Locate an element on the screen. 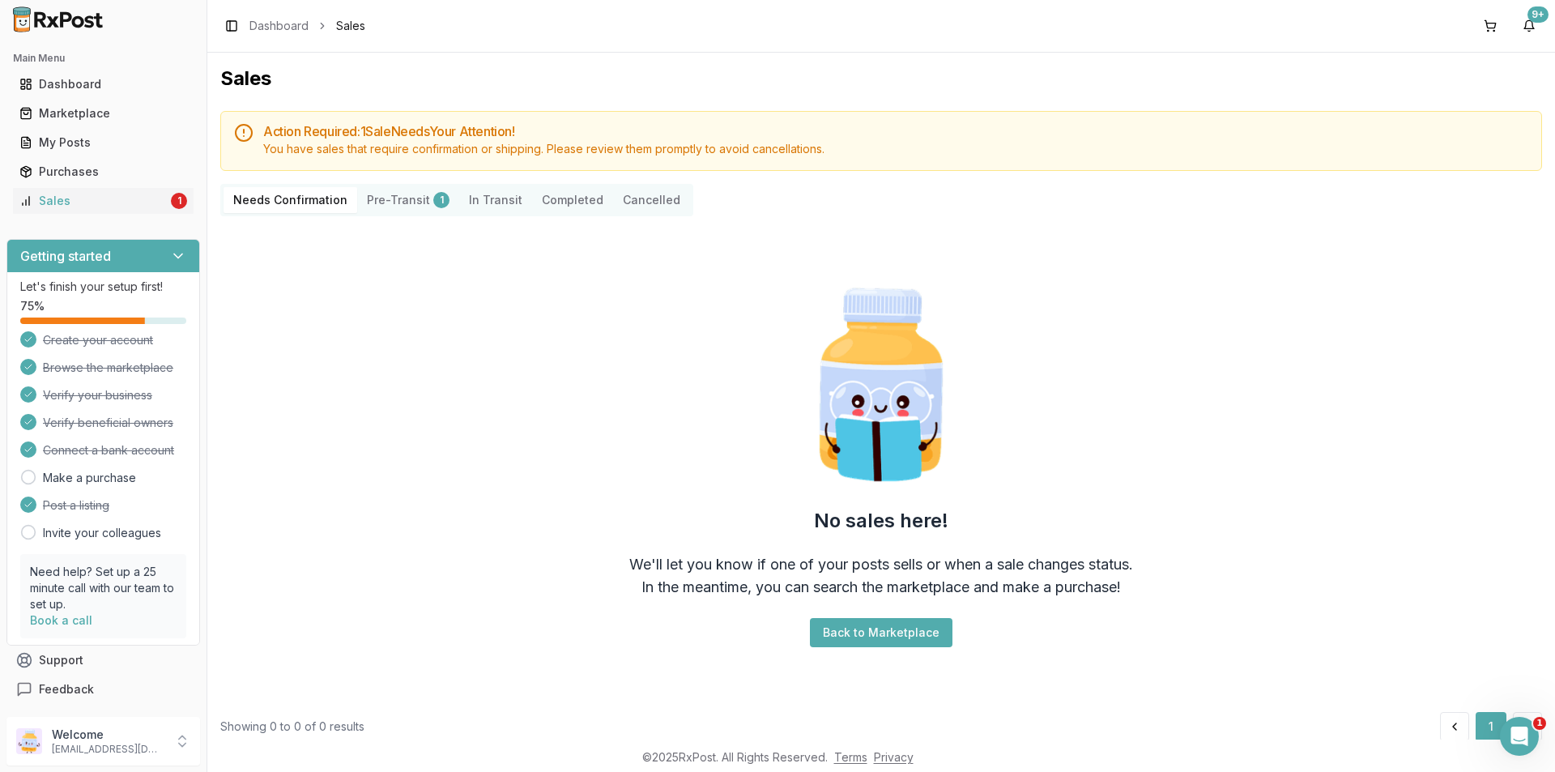  button: In Transit is located at coordinates (496, 200).